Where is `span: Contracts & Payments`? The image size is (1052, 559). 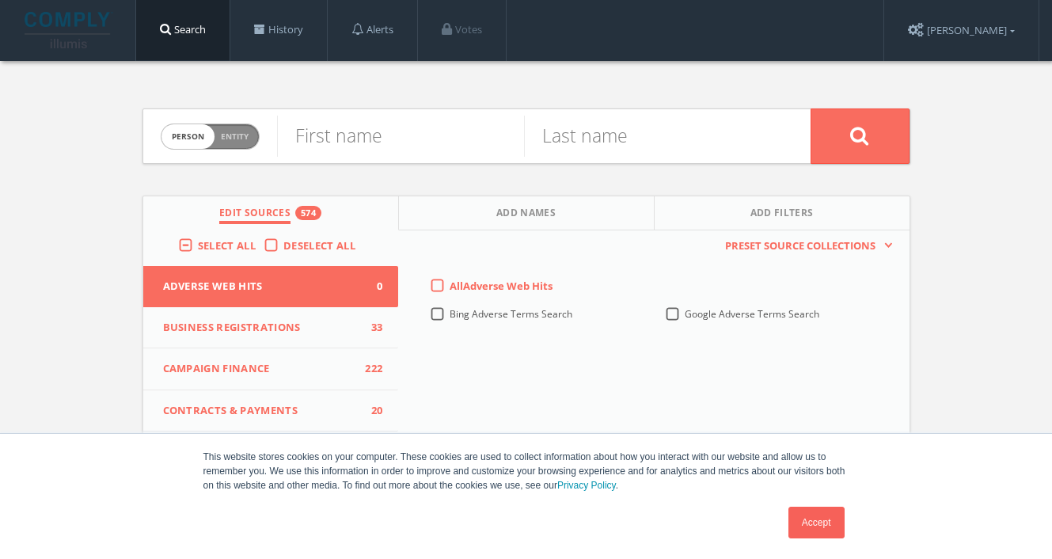
span: Contracts & Payments is located at coordinates (261, 411).